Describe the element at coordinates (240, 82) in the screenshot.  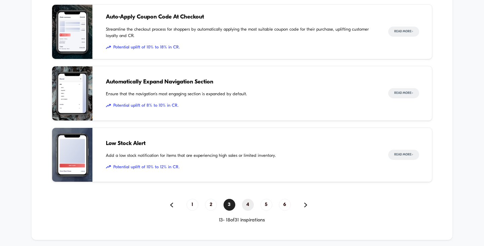
I see `span: Automatically Expand Navigation Section` at that location.